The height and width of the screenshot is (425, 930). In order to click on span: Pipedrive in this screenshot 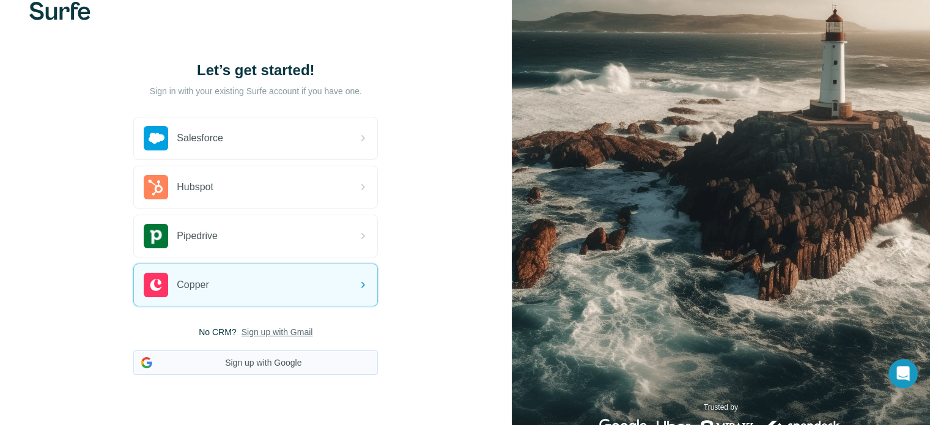, I will do `click(197, 236)`.